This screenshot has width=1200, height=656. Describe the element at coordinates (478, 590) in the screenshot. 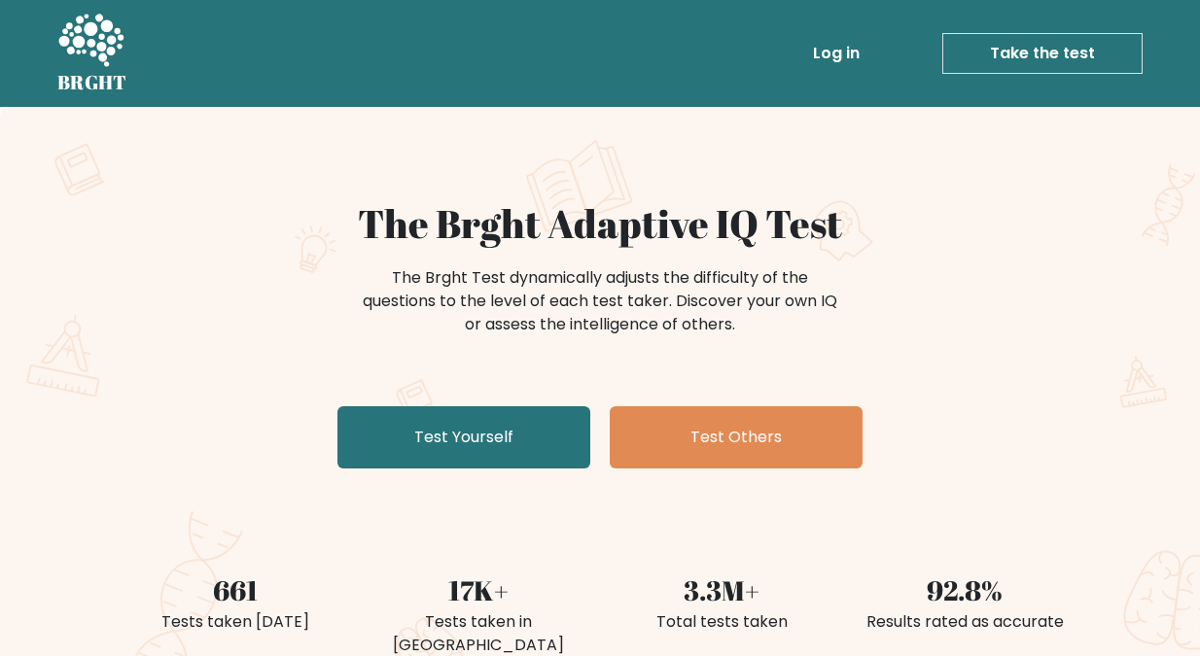

I see `div: 17K+` at that location.